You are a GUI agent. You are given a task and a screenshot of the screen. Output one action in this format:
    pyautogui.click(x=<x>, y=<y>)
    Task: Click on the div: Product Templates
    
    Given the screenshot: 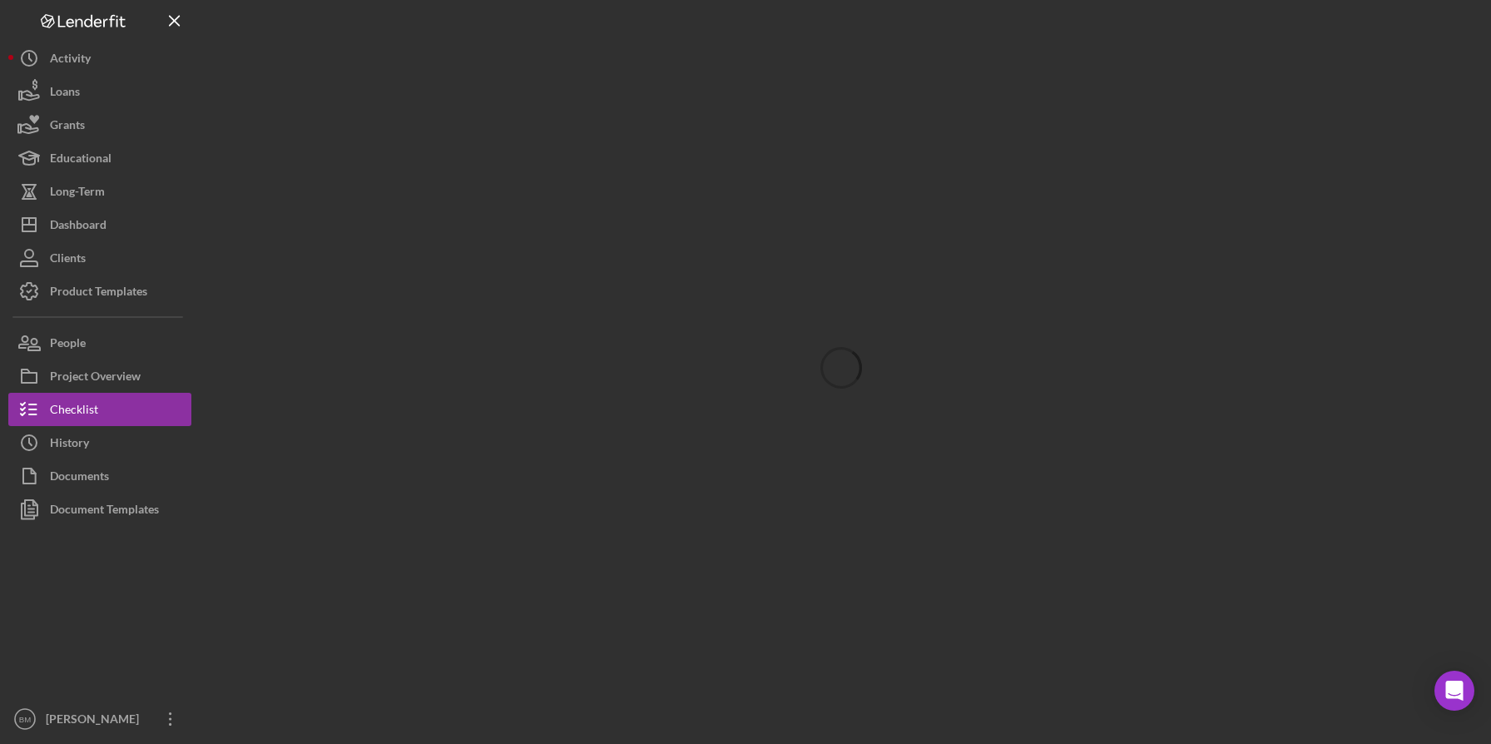 What is the action you would take?
    pyautogui.click(x=98, y=293)
    